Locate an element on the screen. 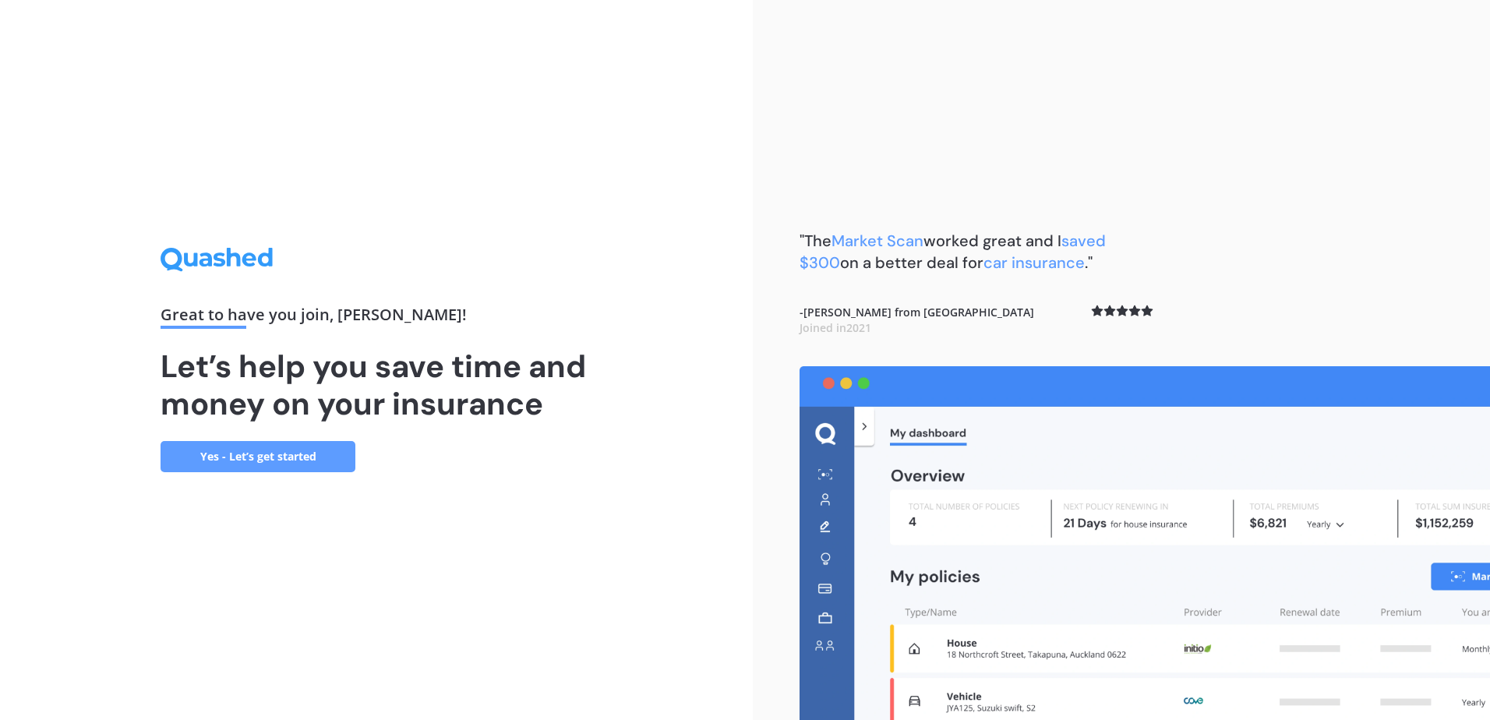 This screenshot has height=720, width=1490. span: Market Scan is located at coordinates (877, 241).